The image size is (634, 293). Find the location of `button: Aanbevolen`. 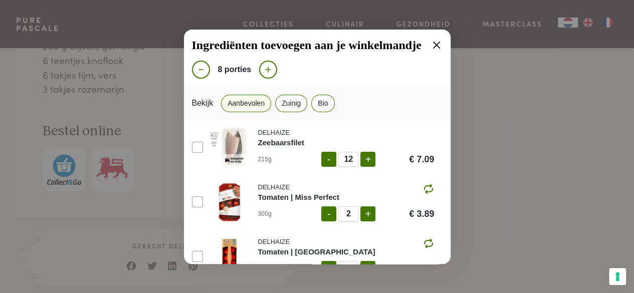

button: Aanbevolen is located at coordinates (246, 103).